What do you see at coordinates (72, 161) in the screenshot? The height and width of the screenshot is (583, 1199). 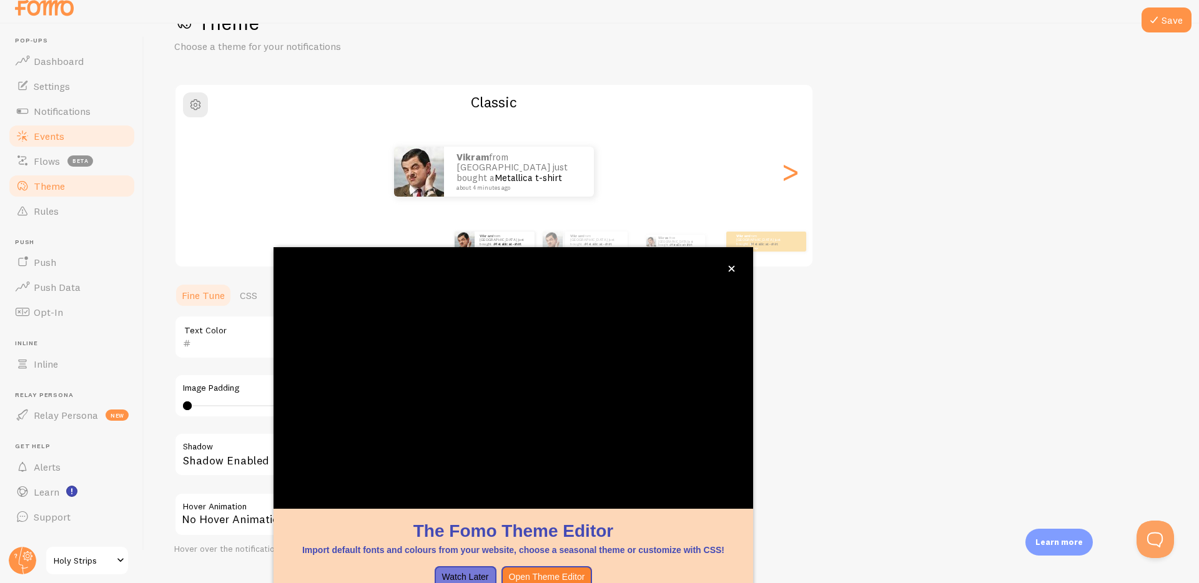 I see `a: Flows beta` at bounding box center [72, 161].